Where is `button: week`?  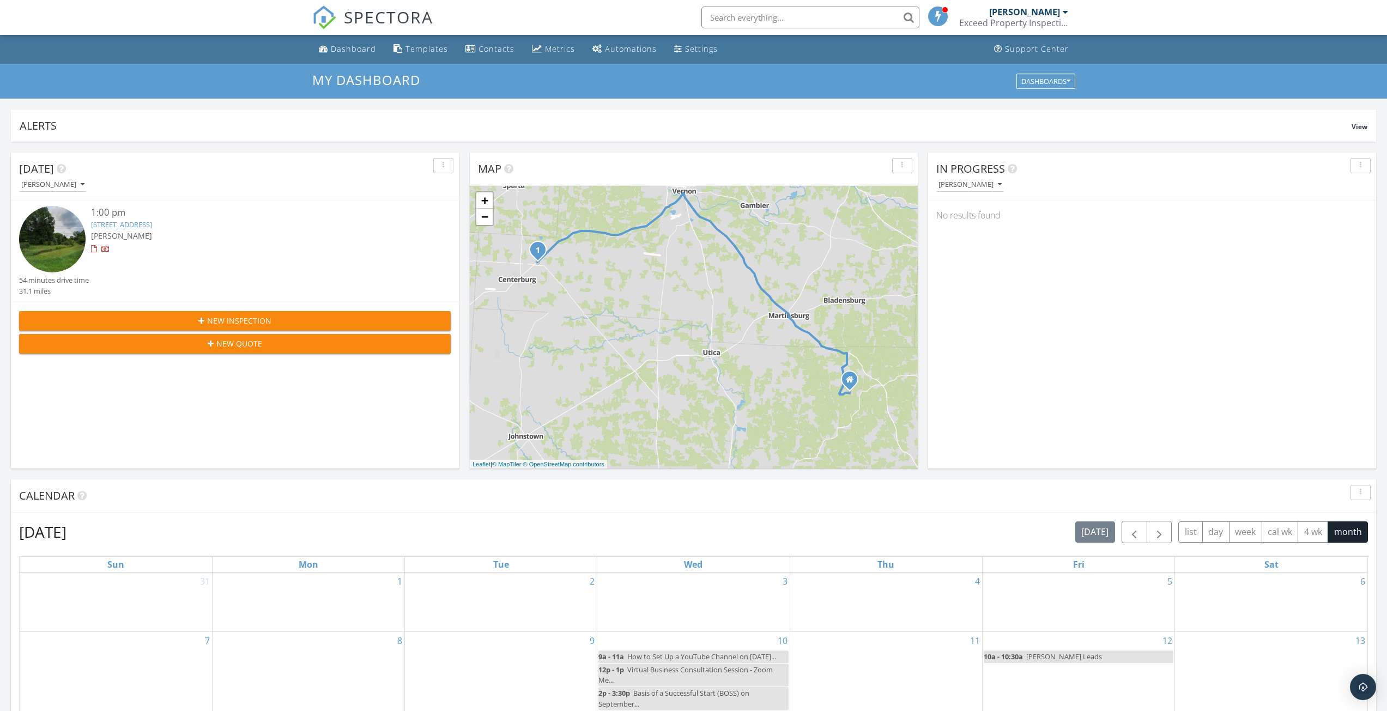 button: week is located at coordinates (1245, 532).